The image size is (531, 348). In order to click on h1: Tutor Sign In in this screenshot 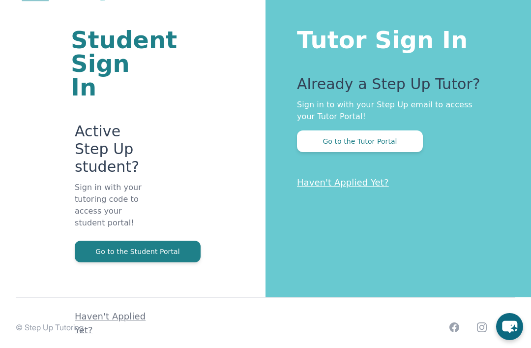, I will do `click(394, 38)`.